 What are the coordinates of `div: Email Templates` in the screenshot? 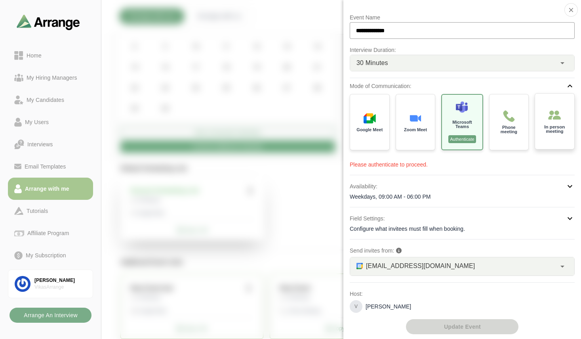 It's located at (45, 166).